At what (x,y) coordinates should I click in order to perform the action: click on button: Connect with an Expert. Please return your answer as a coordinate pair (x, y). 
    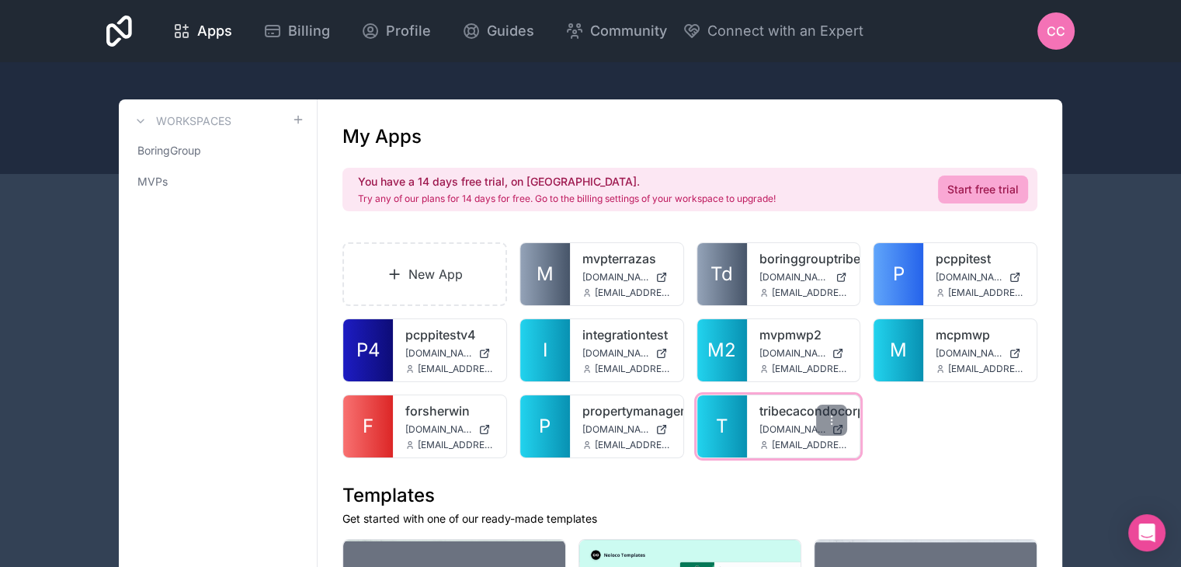
    Looking at the image, I should click on (773, 31).